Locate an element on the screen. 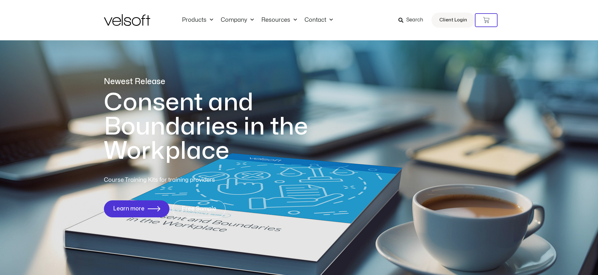  a: Client Login is located at coordinates (453, 20).